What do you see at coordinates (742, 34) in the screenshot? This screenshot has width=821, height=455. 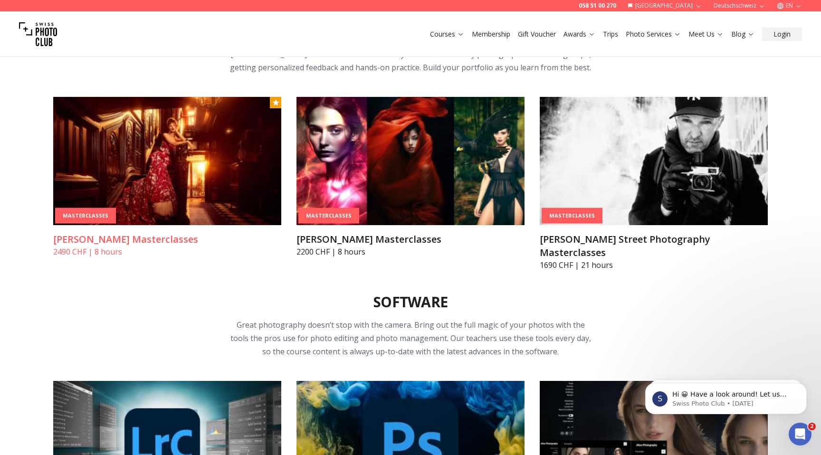 I see `a: Blog` at bounding box center [742, 34].